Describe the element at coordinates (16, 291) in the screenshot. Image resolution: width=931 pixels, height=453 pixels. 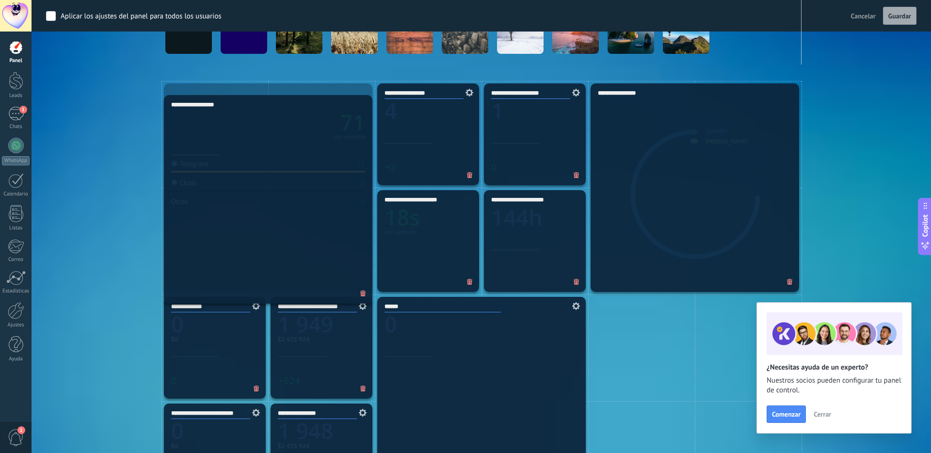
I see `div: Estadísticas` at that location.